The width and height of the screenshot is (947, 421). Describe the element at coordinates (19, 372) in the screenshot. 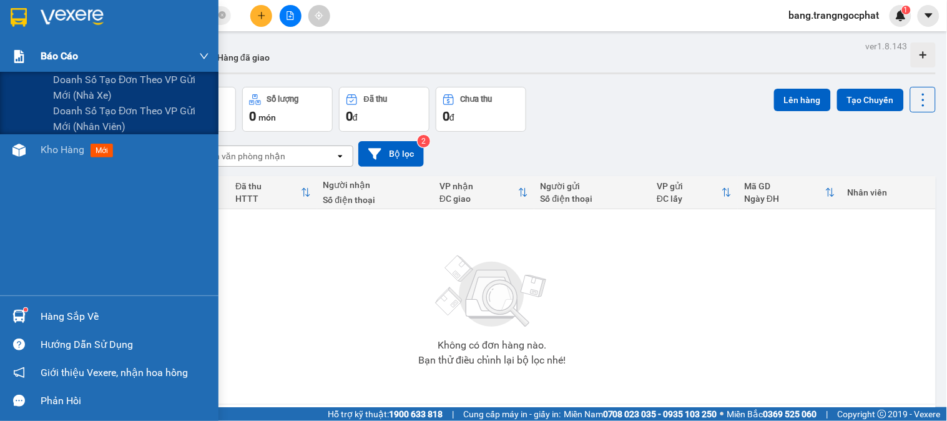

I see `span: notification` at that location.